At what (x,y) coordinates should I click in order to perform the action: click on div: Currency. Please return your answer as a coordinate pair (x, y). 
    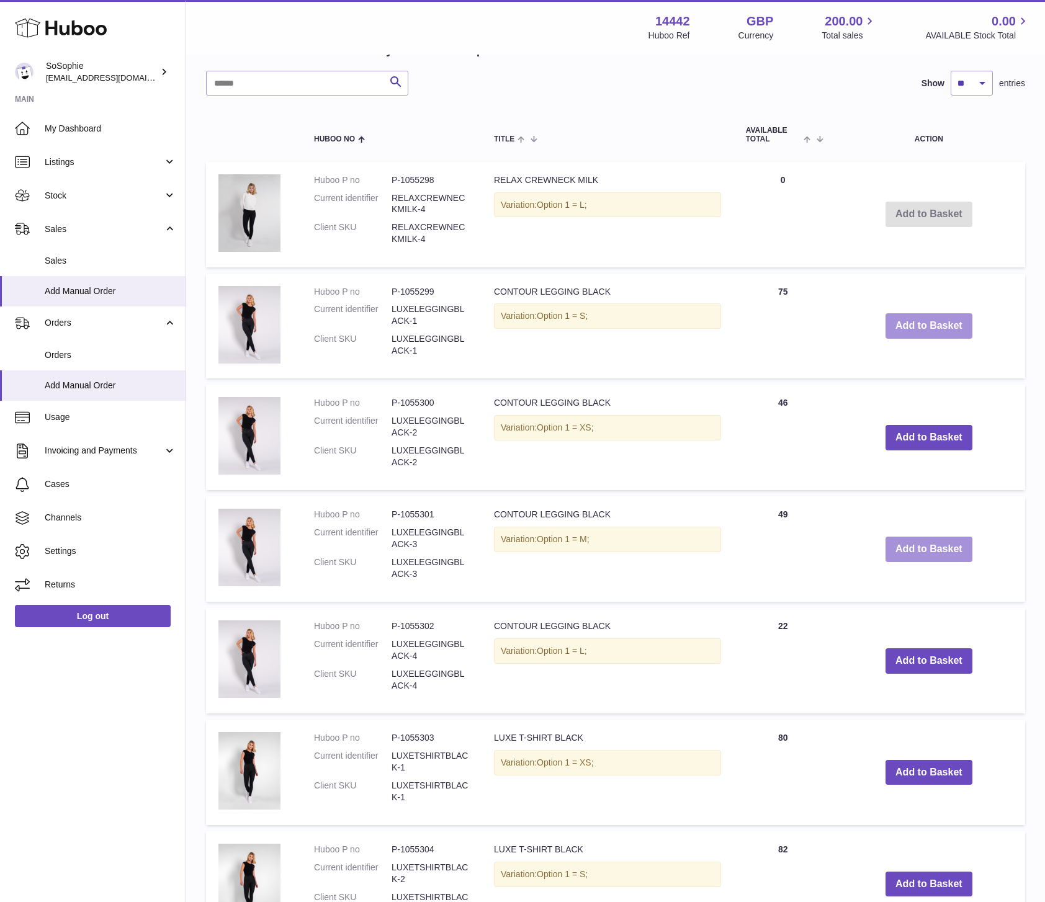
    Looking at the image, I should click on (756, 35).